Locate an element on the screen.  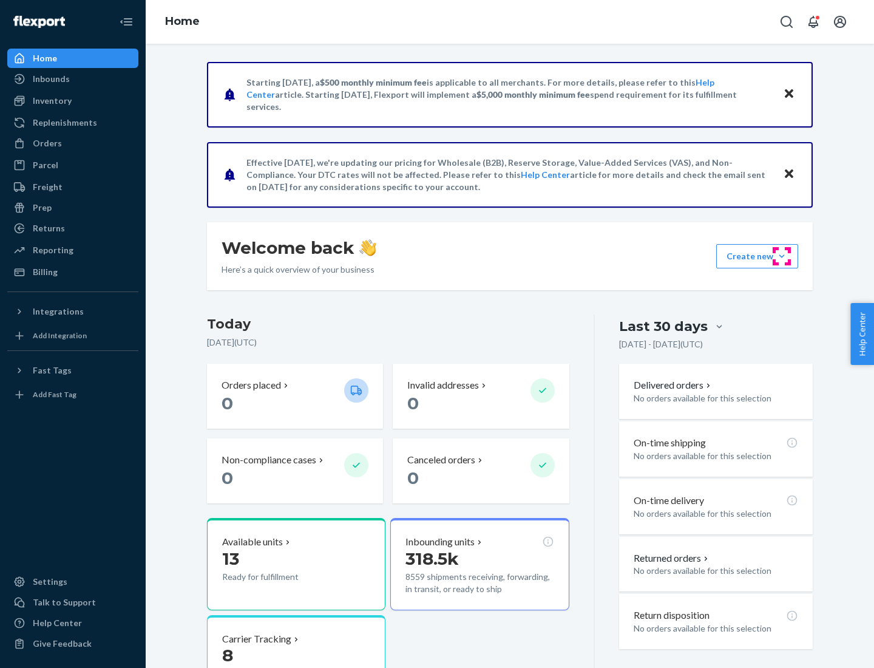
button: Delivered orders is located at coordinates (673, 385).